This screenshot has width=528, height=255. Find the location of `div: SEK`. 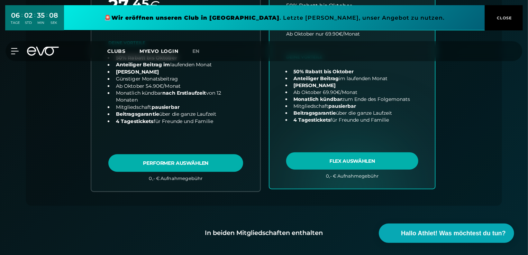

div: SEK is located at coordinates (54, 23).